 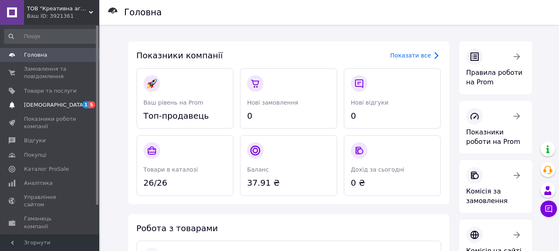 I want to click on span: Ваш рівень на Prom, so click(x=173, y=103).